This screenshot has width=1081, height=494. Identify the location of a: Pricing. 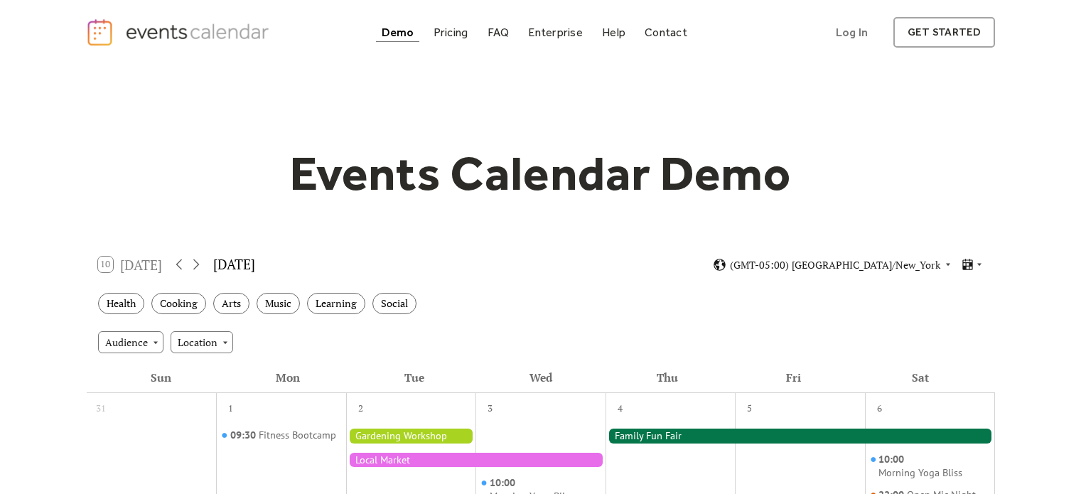
(450, 32).